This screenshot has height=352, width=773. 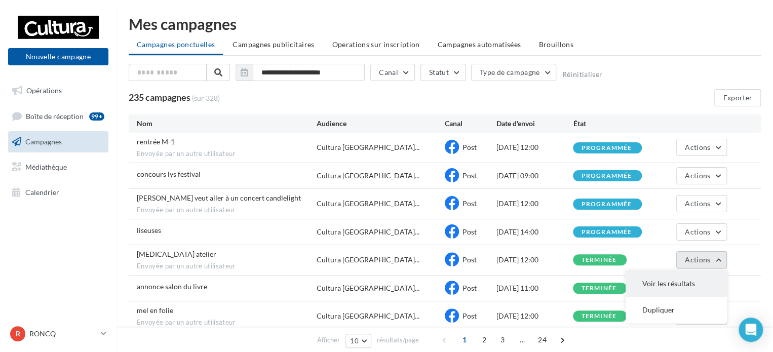 I want to click on button: Dupliquer, so click(x=676, y=310).